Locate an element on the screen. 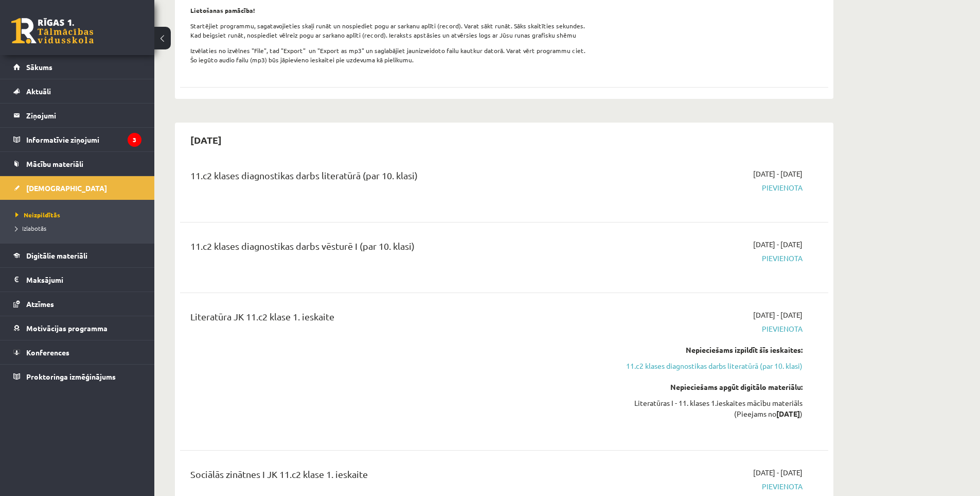 This screenshot has height=496, width=980. div: Nepieciešams apgūt digitālo materiālu: is located at coordinates (706, 387).